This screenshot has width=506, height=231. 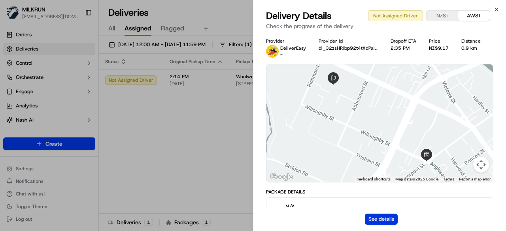 What do you see at coordinates (475, 179) in the screenshot?
I see `a: Report a map error` at bounding box center [475, 179].